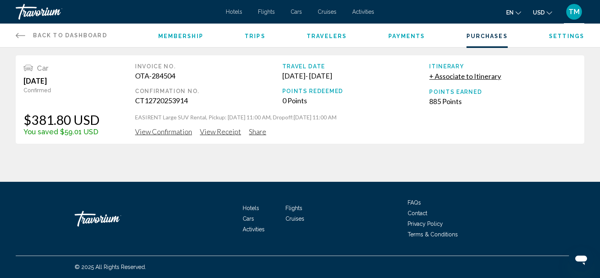  What do you see at coordinates (255, 36) in the screenshot?
I see `a: Trips` at bounding box center [255, 36].